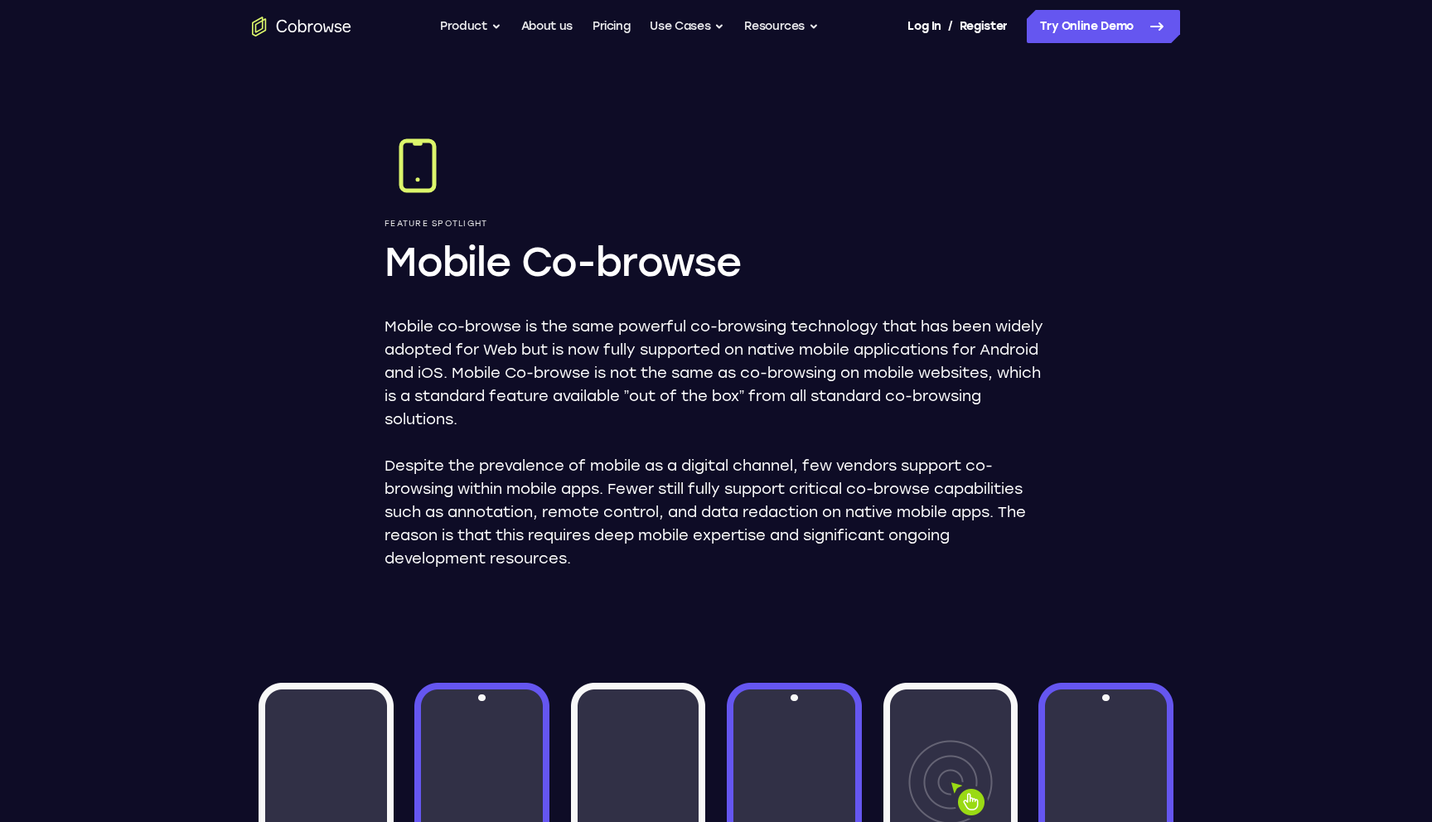 The height and width of the screenshot is (822, 1432). Describe the element at coordinates (302, 27) in the screenshot. I see `a: Go to the home page` at that location.